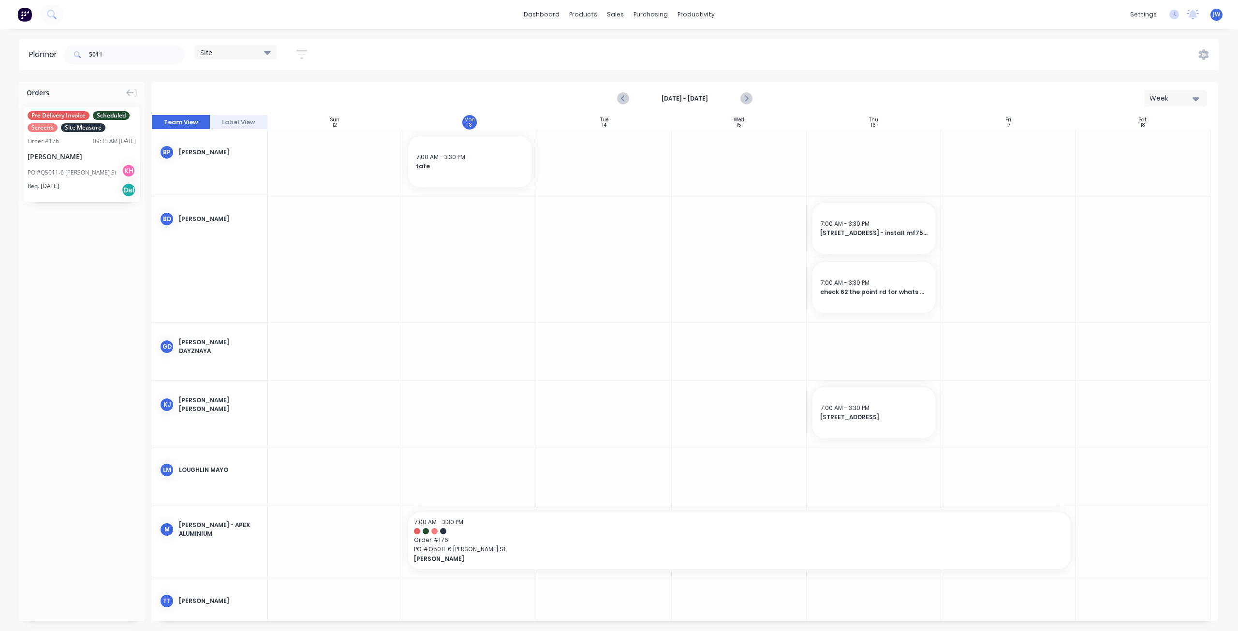  Describe the element at coordinates (470, 125) in the screenshot. I see `div: 13` at that location.